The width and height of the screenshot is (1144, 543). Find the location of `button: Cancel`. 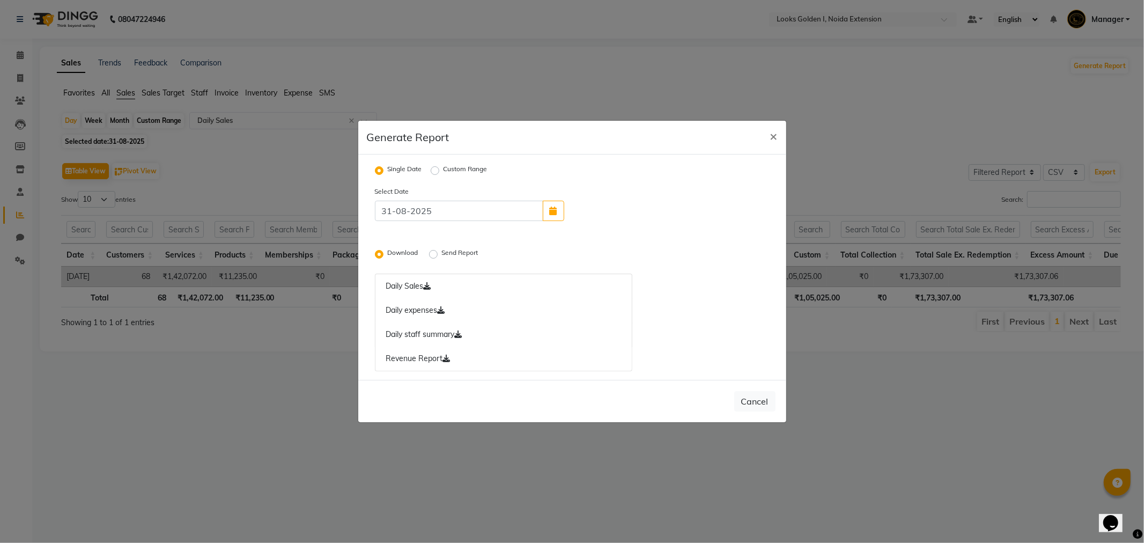

button: Cancel is located at coordinates (755, 401).